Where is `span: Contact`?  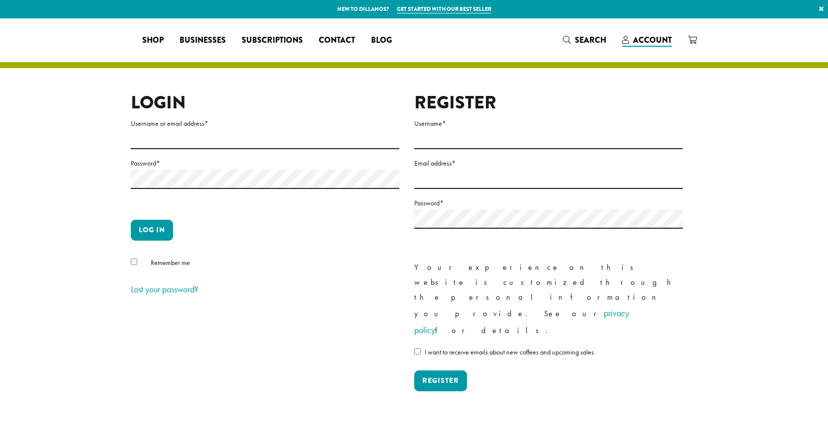 span: Contact is located at coordinates (337, 40).